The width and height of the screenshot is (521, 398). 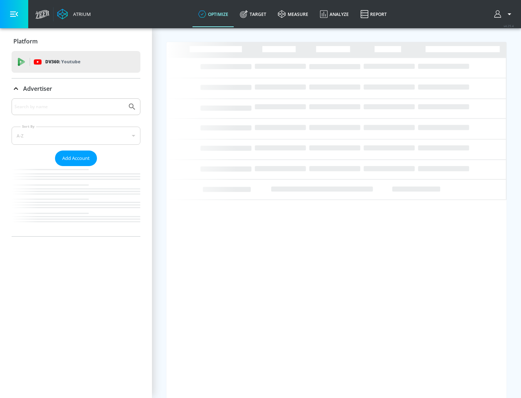 I want to click on div: Platform, so click(x=76, y=41).